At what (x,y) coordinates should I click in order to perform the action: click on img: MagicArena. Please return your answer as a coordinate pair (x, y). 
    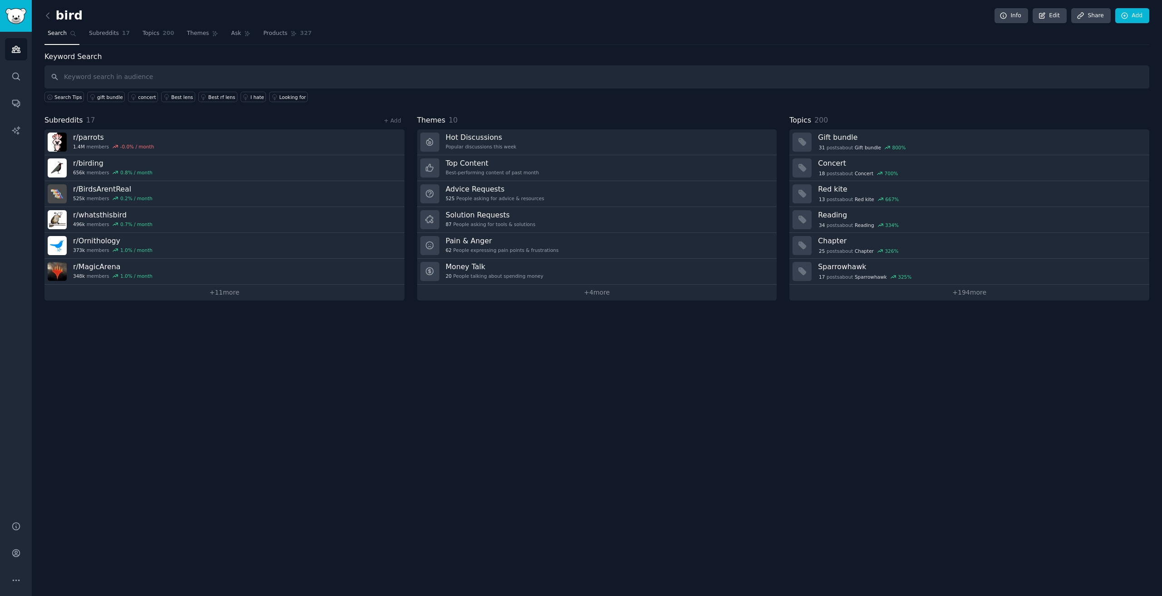
    Looking at the image, I should click on (57, 271).